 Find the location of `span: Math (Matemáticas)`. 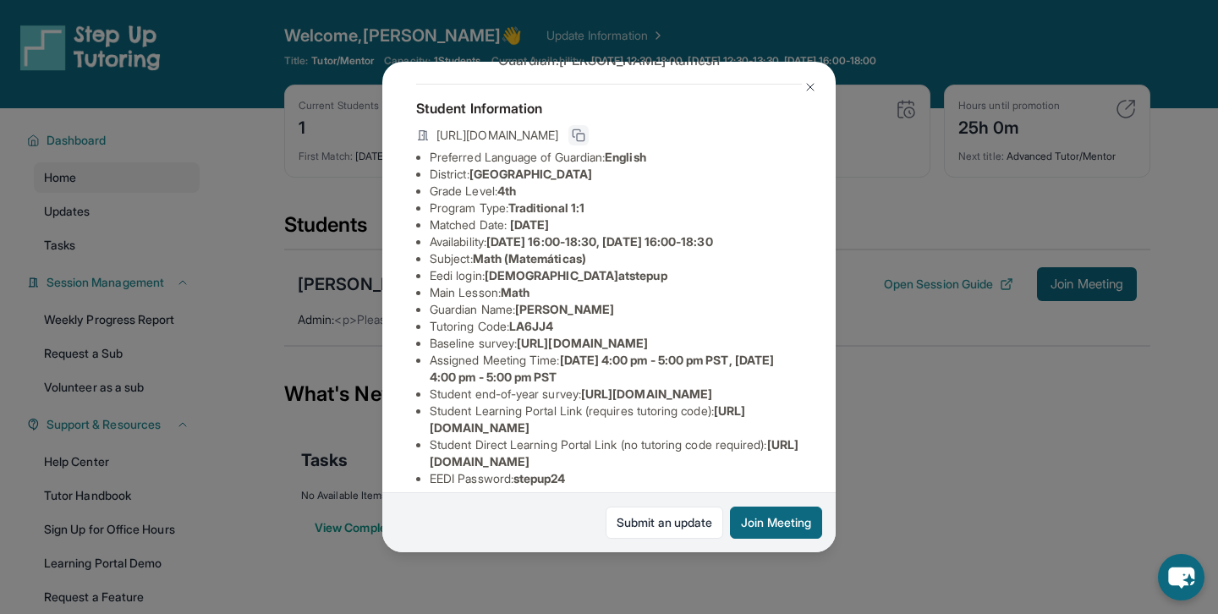

span: Math (Matemáticas) is located at coordinates (530, 258).